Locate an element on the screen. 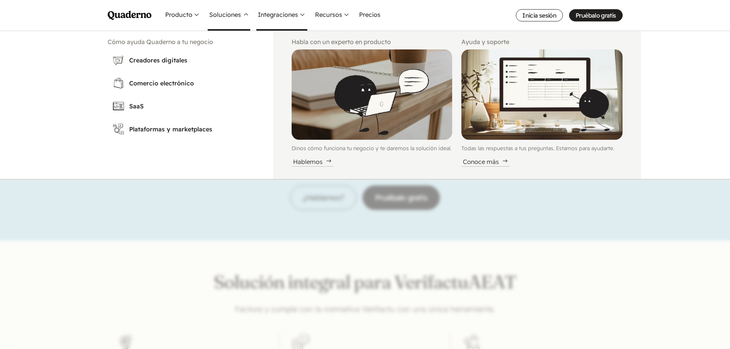 This screenshot has width=730, height=349. img: Illustration of Qoodle displaying an interface on a computer is located at coordinates (542, 95).